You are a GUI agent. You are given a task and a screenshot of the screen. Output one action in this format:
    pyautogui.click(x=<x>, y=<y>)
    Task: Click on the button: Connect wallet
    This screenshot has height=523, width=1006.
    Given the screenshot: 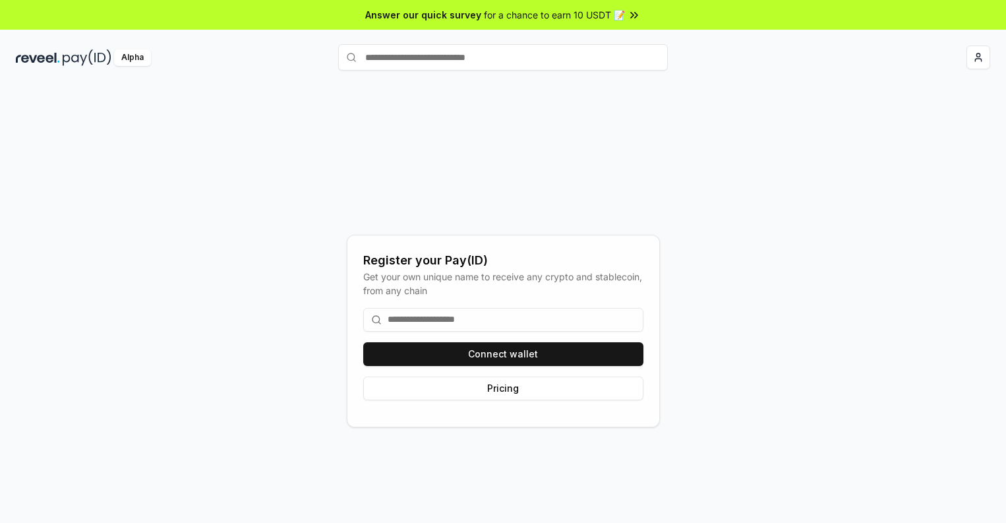 What is the action you would take?
    pyautogui.click(x=503, y=354)
    